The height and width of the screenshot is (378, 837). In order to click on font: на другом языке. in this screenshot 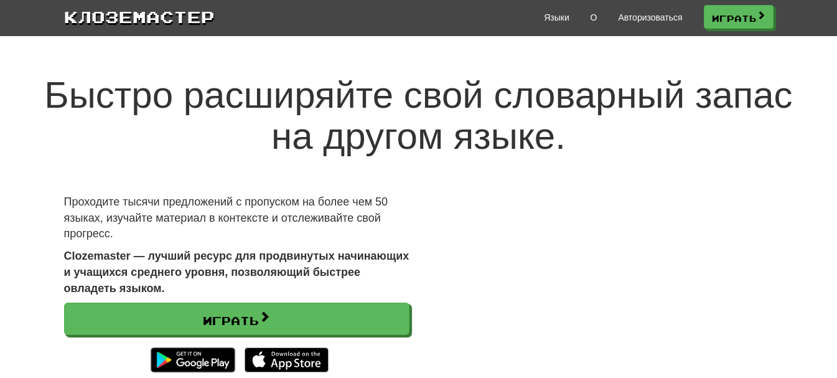, I will do `click(418, 136)`.